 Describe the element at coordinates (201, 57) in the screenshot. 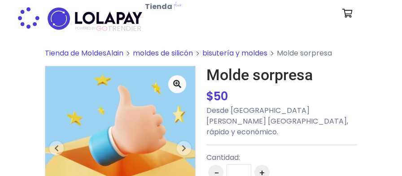

I see `nav: breadcrumb` at that location.